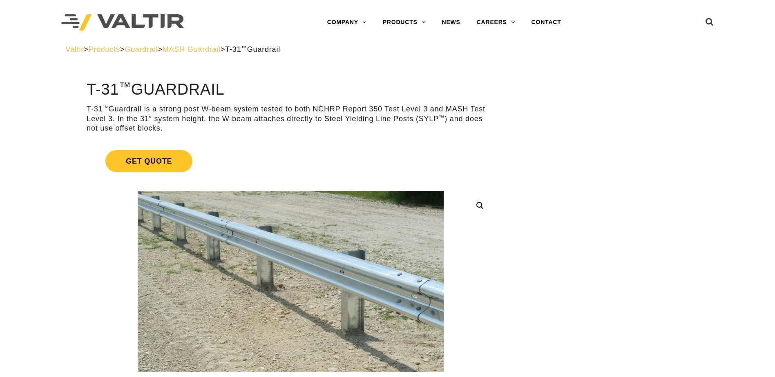 This screenshot has width=775, height=377. Describe the element at coordinates (104, 49) in the screenshot. I see `span: Products` at that location.